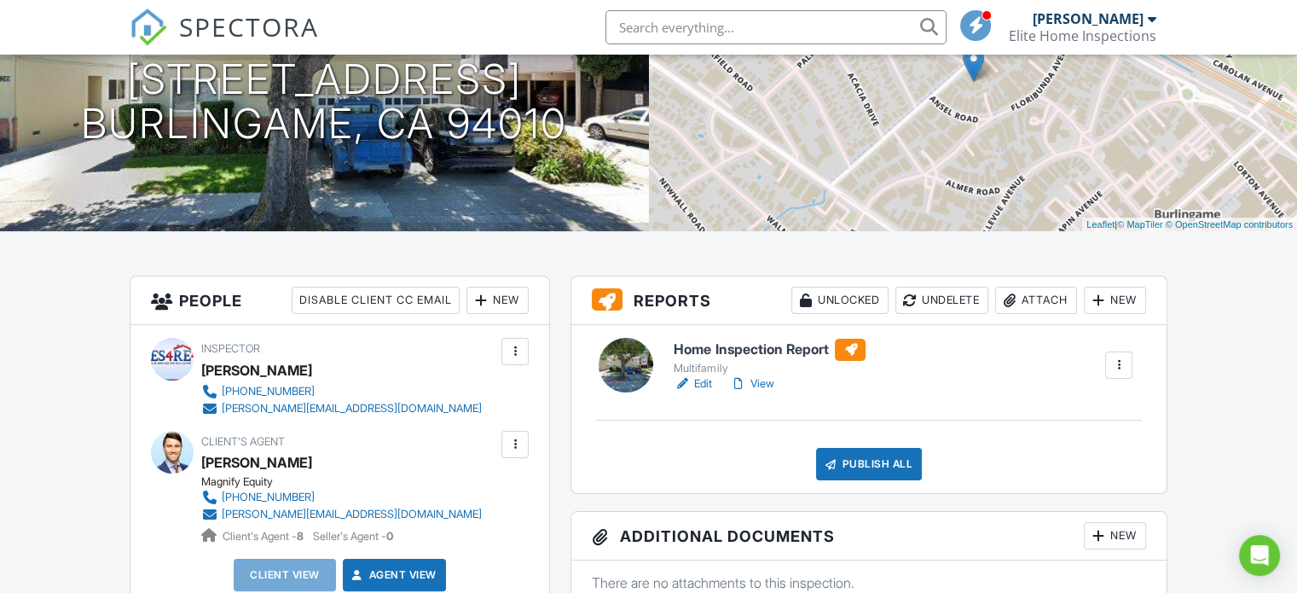 This screenshot has height=593, width=1297. What do you see at coordinates (840, 300) in the screenshot?
I see `div: Unlocked` at bounding box center [840, 300].